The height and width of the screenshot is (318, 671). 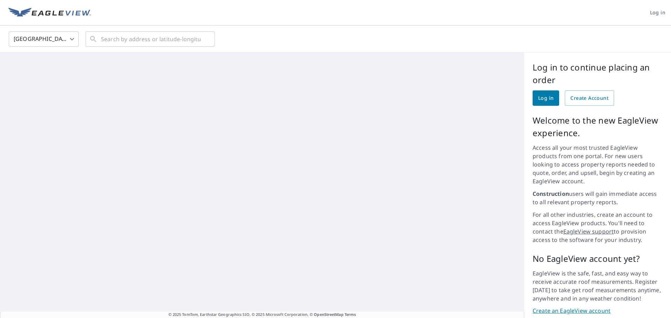 What do you see at coordinates (589, 98) in the screenshot?
I see `span: Create Account` at bounding box center [589, 98].